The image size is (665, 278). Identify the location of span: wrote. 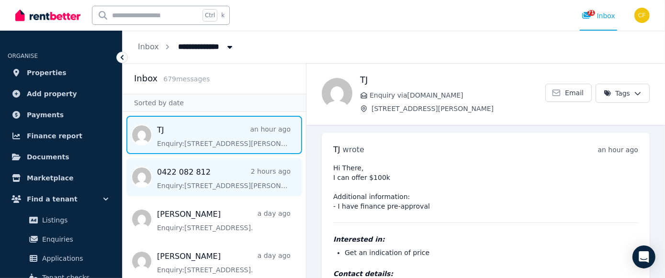
(353, 149).